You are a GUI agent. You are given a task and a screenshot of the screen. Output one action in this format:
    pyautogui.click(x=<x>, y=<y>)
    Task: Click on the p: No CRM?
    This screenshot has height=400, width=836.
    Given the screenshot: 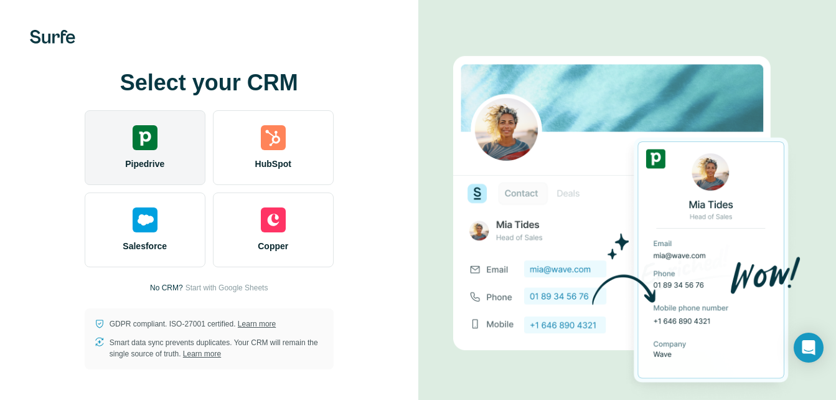 What is the action you would take?
    pyautogui.click(x=166, y=288)
    